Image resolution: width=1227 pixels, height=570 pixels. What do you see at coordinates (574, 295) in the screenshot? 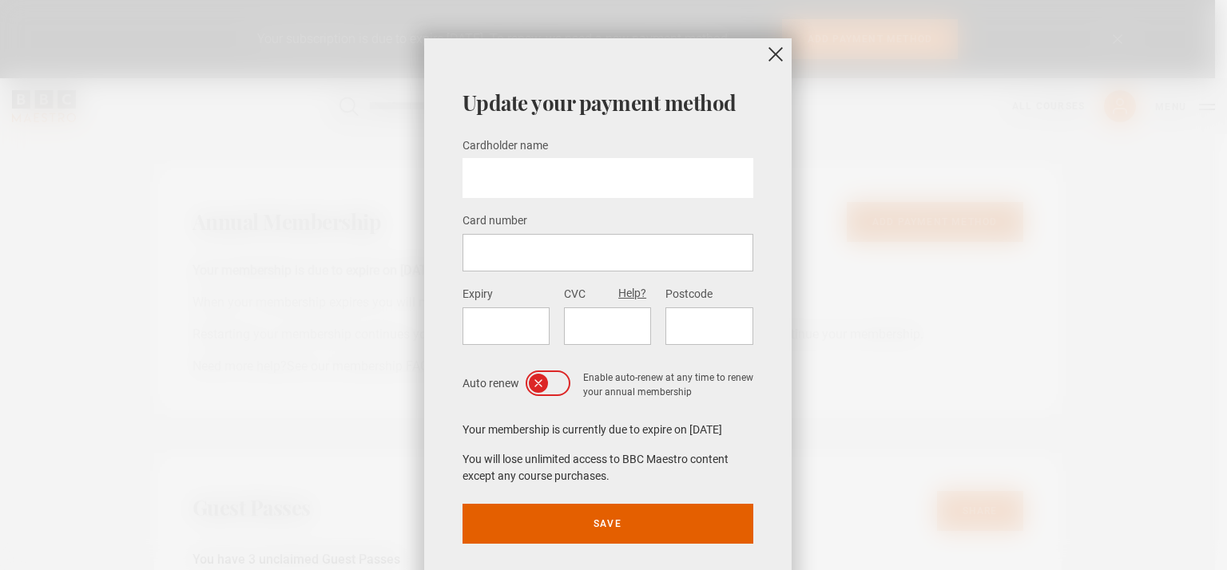
I see `label: CVC` at bounding box center [574, 295].